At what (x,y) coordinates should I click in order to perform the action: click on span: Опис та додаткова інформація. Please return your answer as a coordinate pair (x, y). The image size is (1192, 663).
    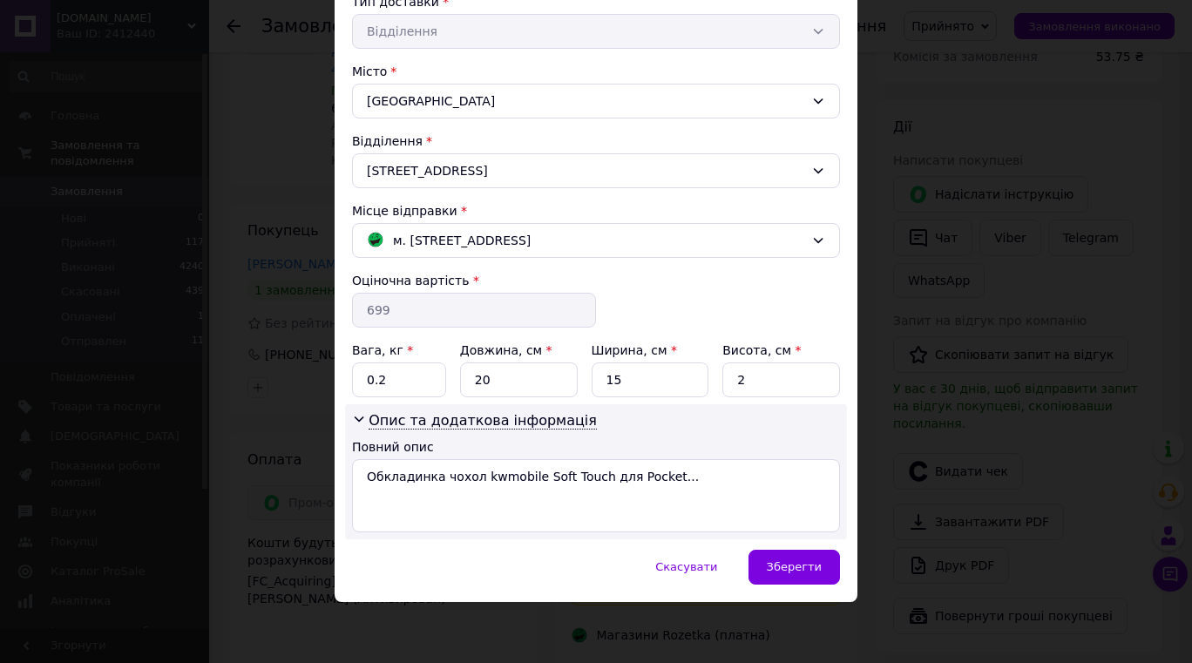
    Looking at the image, I should click on (483, 421).